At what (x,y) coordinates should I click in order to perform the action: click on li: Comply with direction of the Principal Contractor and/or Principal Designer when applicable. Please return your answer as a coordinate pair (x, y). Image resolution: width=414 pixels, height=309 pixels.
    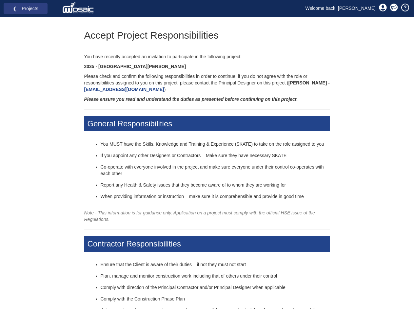
    Looking at the image, I should click on (215, 288).